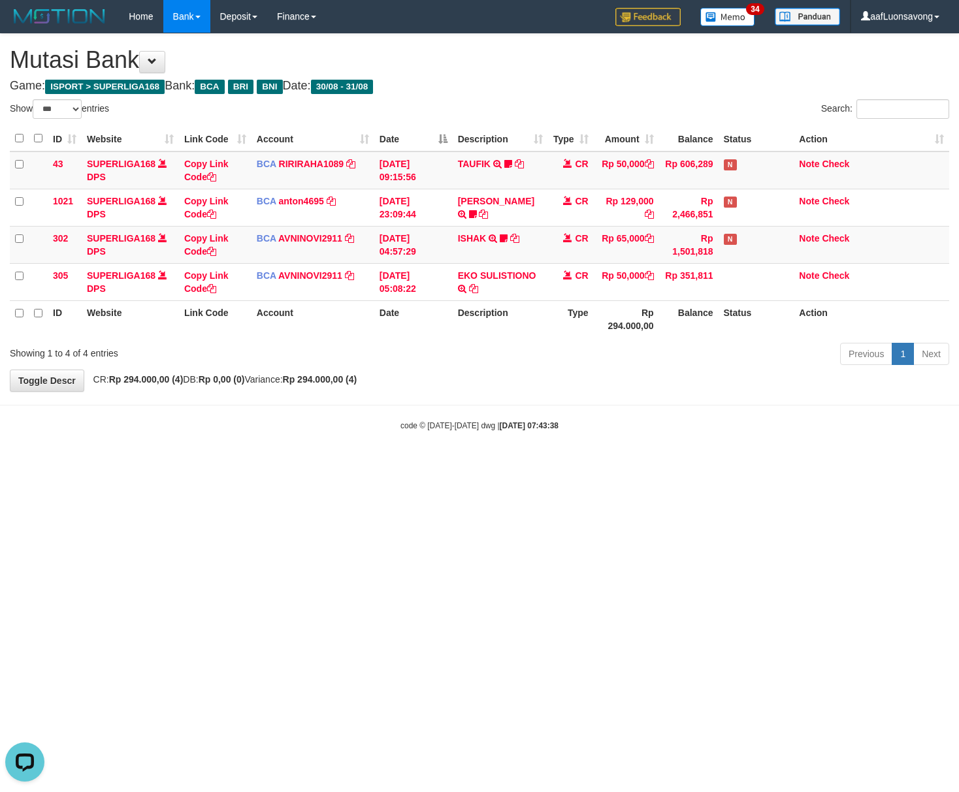 The image size is (959, 792). Describe the element at coordinates (519, 164) in the screenshot. I see `a: Copy TAUFIK to clipboard` at that location.